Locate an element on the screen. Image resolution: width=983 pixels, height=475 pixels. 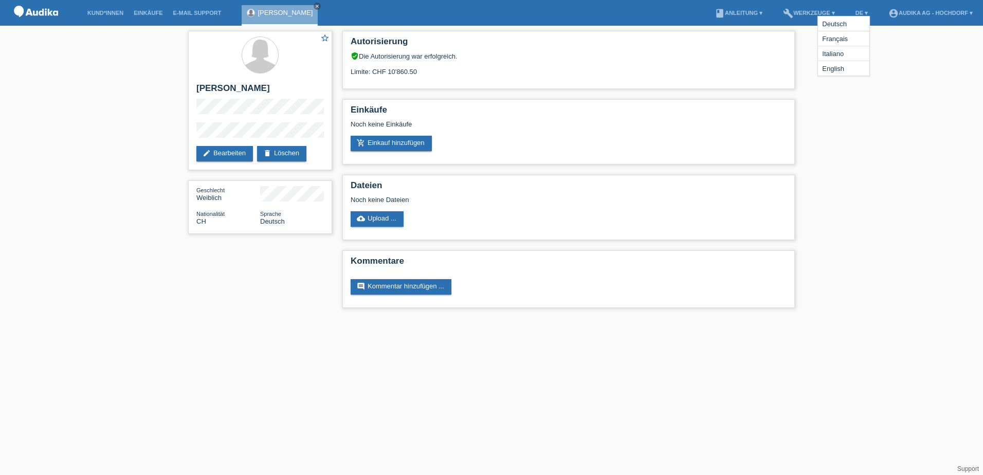
a: star_border is located at coordinates (325, 39).